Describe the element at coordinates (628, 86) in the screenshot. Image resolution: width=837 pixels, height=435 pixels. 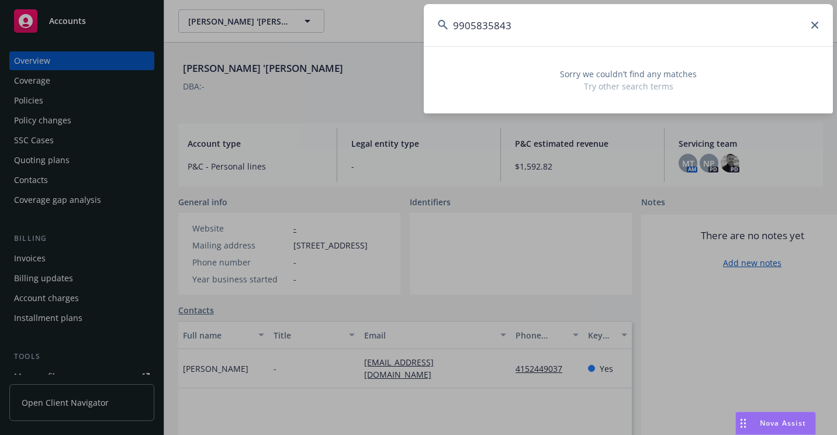
I see `span: Try other search terms` at that location.